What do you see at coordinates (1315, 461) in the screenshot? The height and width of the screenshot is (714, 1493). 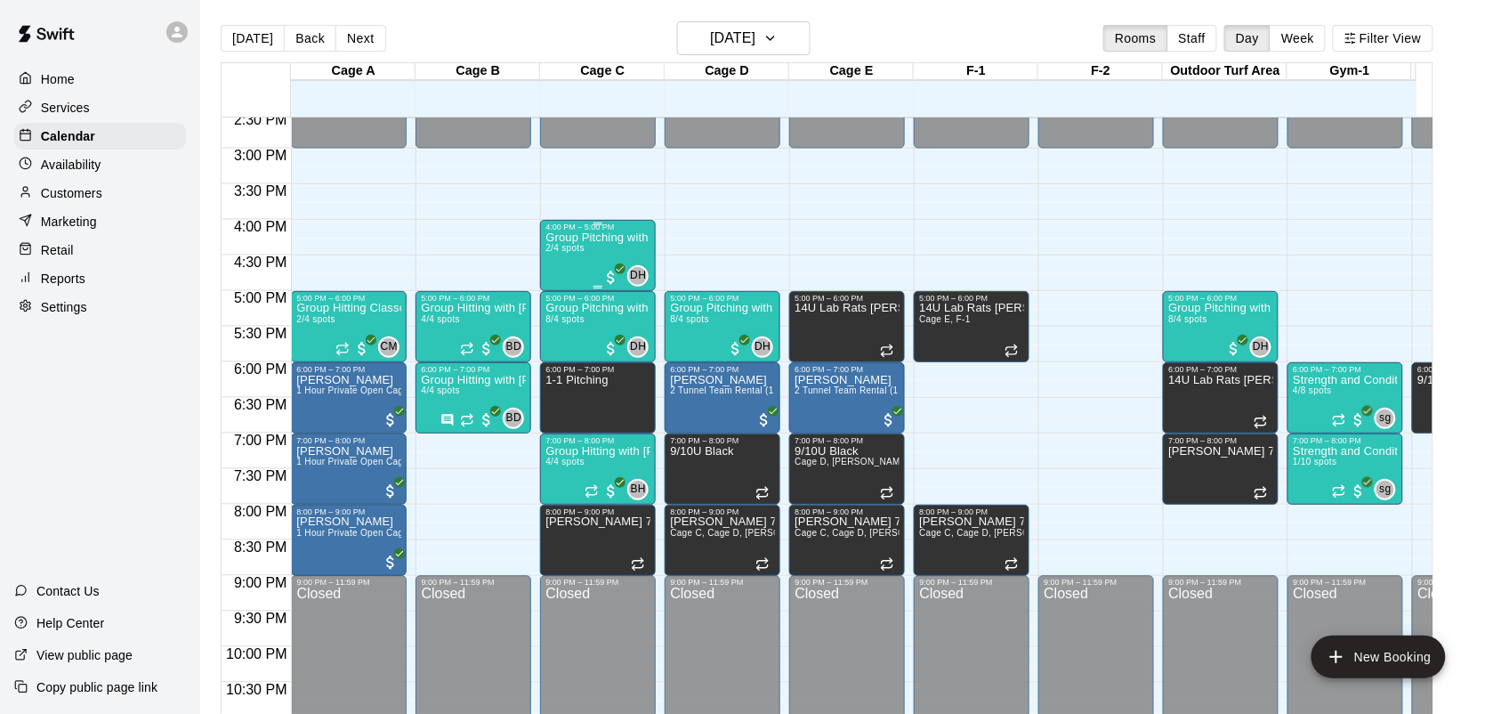 I see `span: 1/10 spots filled` at bounding box center [1315, 461].